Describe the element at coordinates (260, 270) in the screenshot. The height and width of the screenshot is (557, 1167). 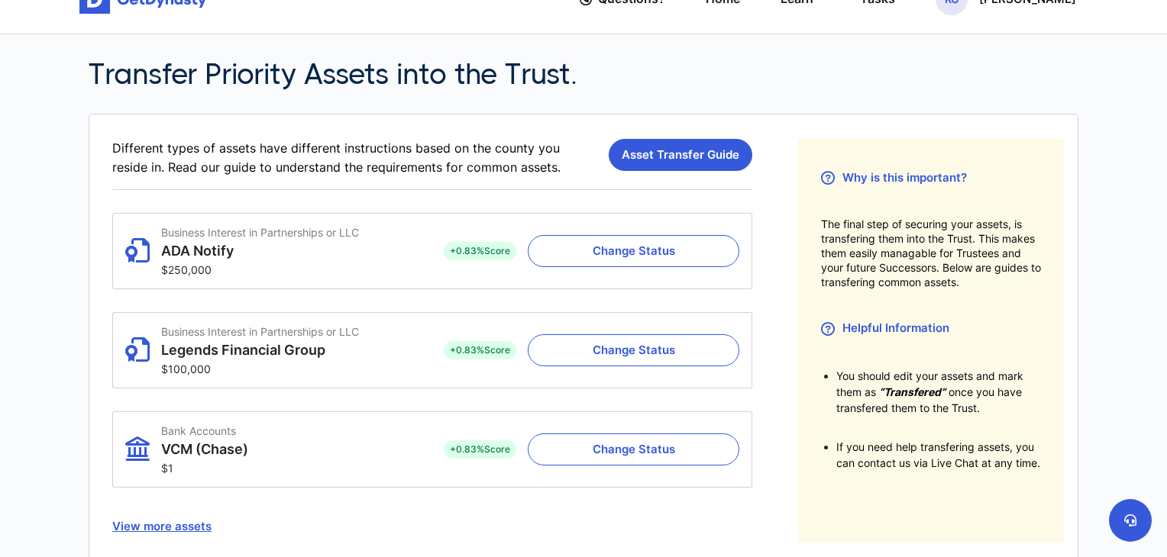
I see `p: $250,000` at that location.